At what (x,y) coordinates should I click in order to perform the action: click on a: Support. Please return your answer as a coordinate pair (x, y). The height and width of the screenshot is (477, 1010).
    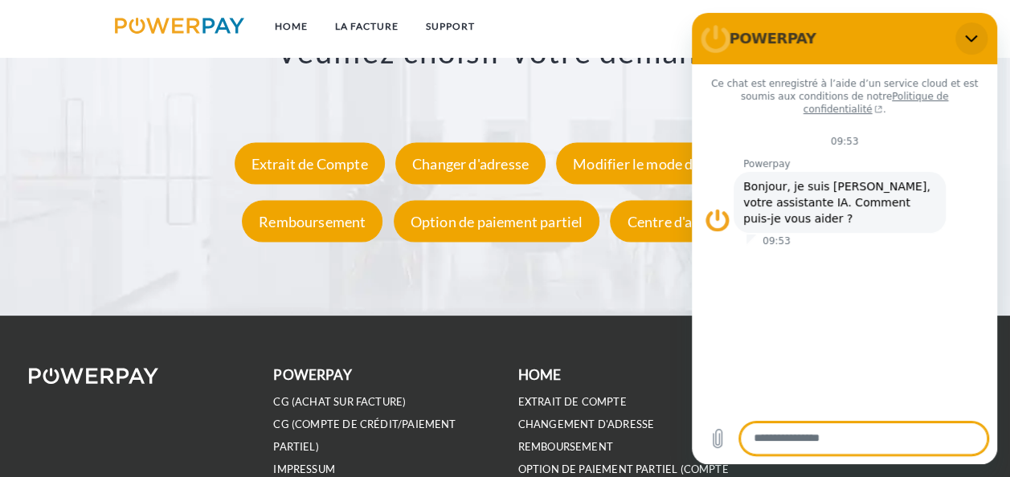
    Looking at the image, I should click on (450, 27).